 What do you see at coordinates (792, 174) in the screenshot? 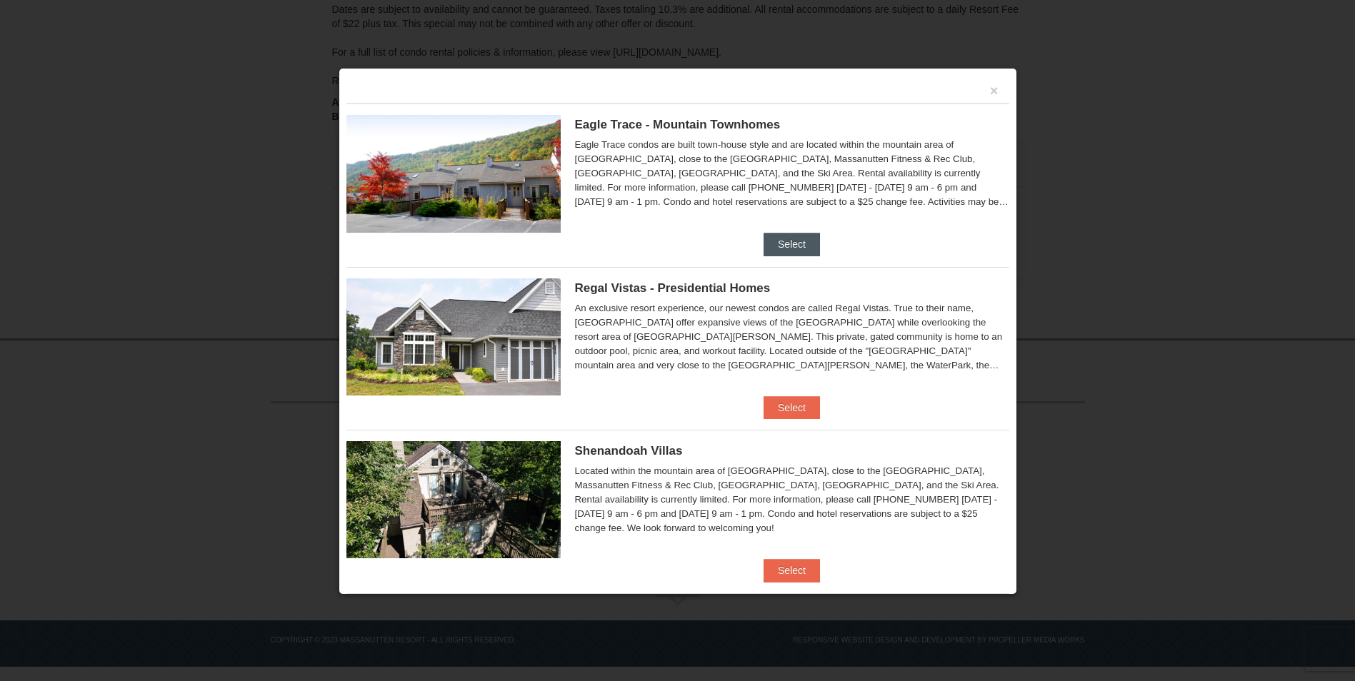
I see `div: Eagle Trace condos are built town-house style and are located within the mountain area of [GEOGRA...` at bounding box center [792, 174].